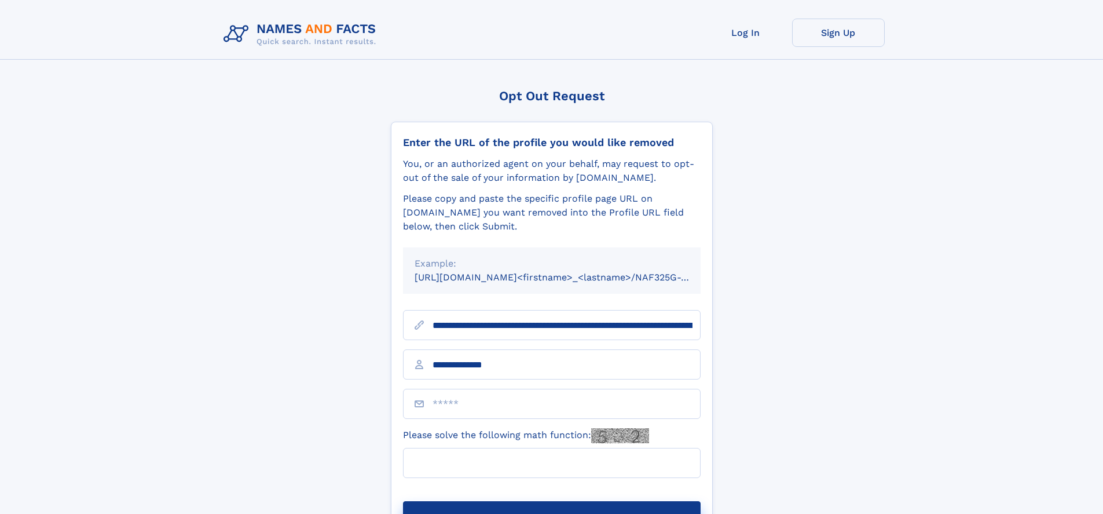  I want to click on a: Sign Up, so click(839, 32).